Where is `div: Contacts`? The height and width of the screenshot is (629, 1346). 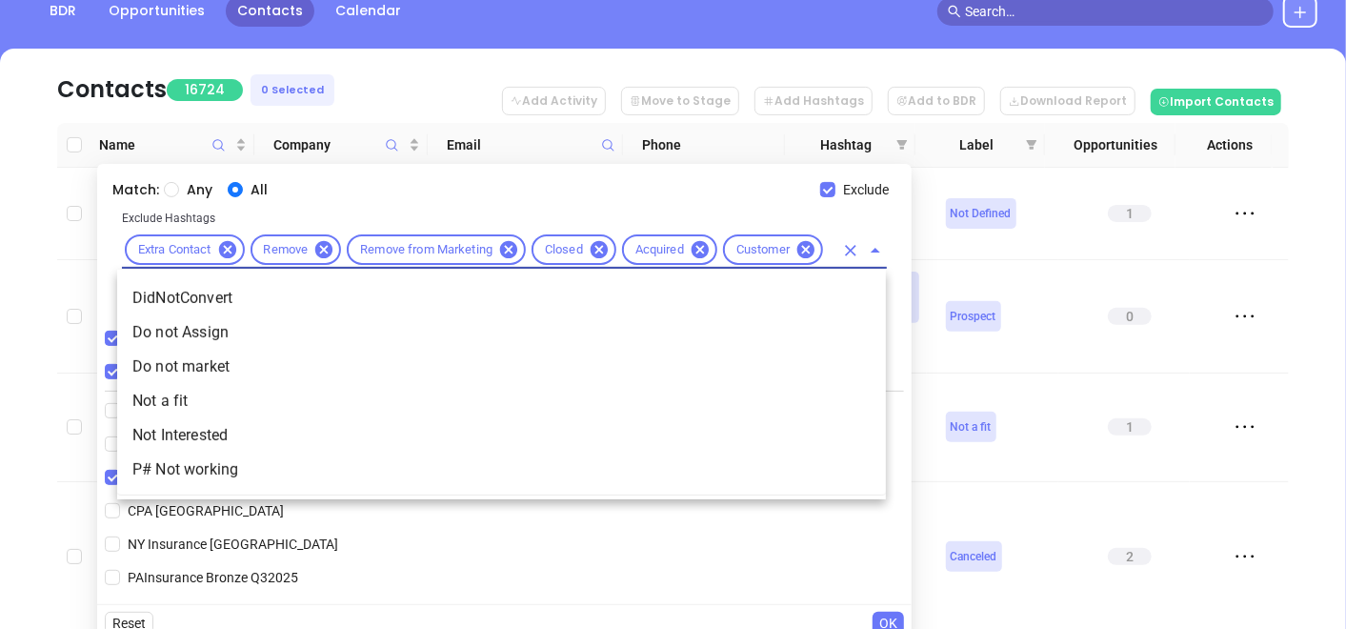
div: Contacts is located at coordinates (111, 90).